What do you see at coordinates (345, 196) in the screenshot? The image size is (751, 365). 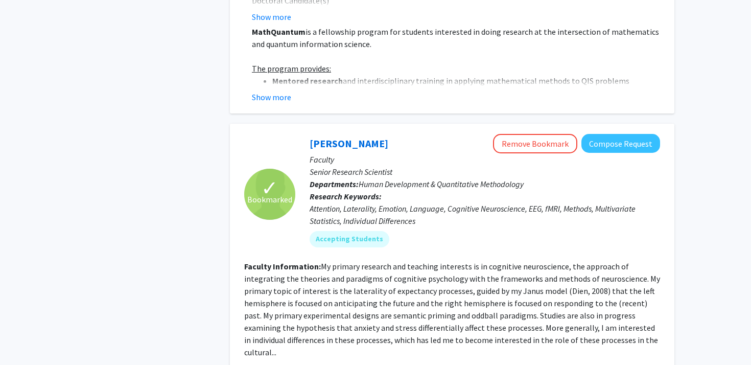 I see `b: Research Keywords:` at bounding box center [345, 196].